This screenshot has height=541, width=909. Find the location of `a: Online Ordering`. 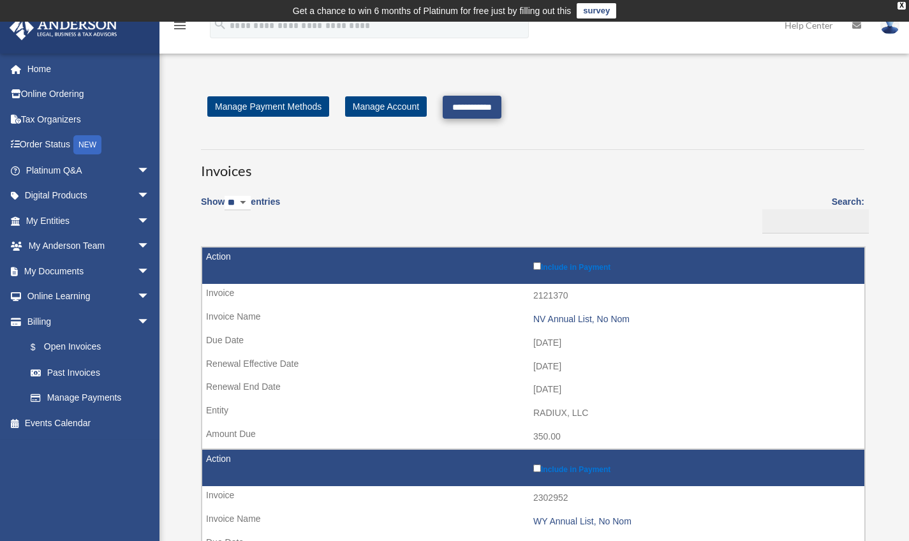

a: Online Ordering is located at coordinates (89, 94).